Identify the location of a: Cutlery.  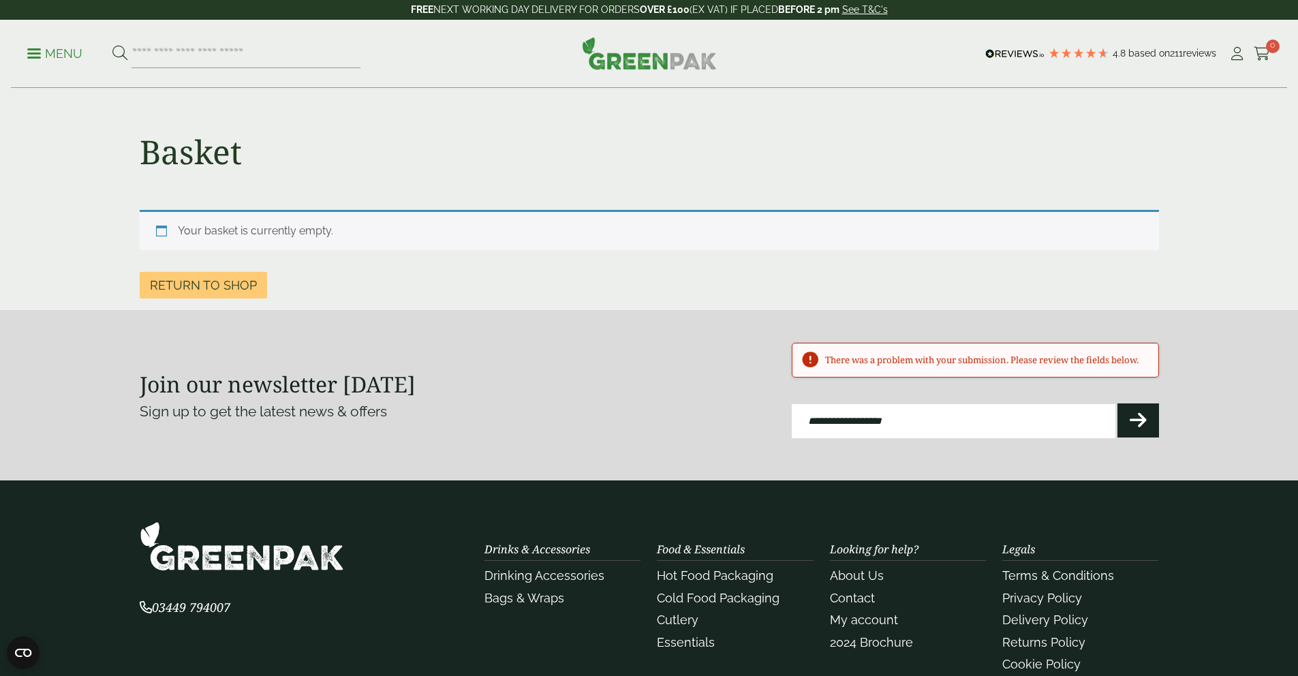
(677, 619).